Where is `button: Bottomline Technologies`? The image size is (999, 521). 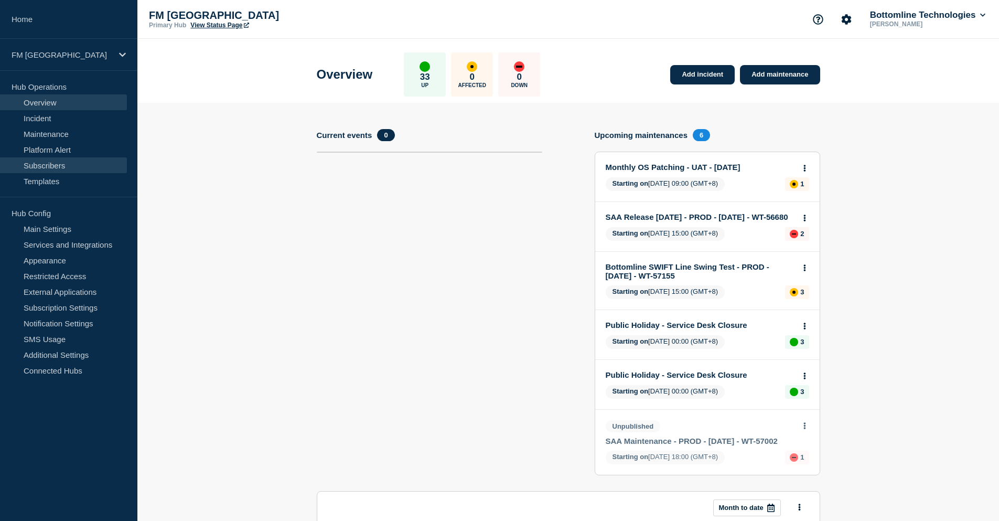
button: Bottomline Technologies is located at coordinates (928, 15).